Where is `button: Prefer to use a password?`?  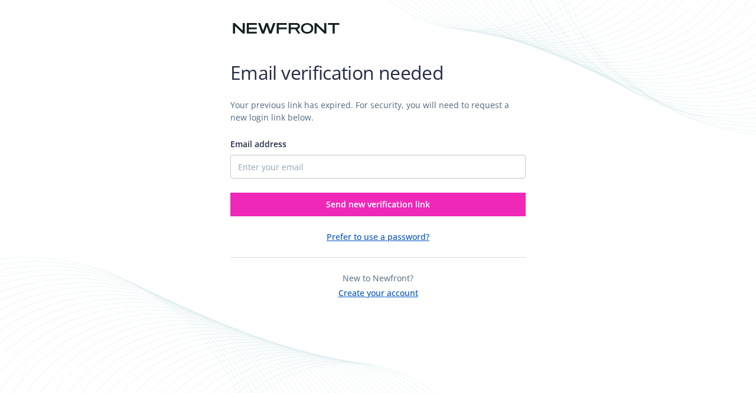
button: Prefer to use a password? is located at coordinates (378, 236).